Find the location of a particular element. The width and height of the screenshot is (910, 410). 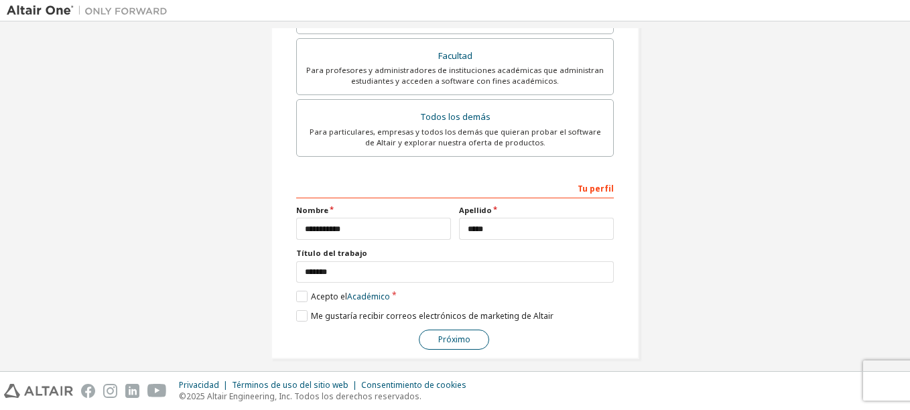

div: Privacidad is located at coordinates (205, 385).